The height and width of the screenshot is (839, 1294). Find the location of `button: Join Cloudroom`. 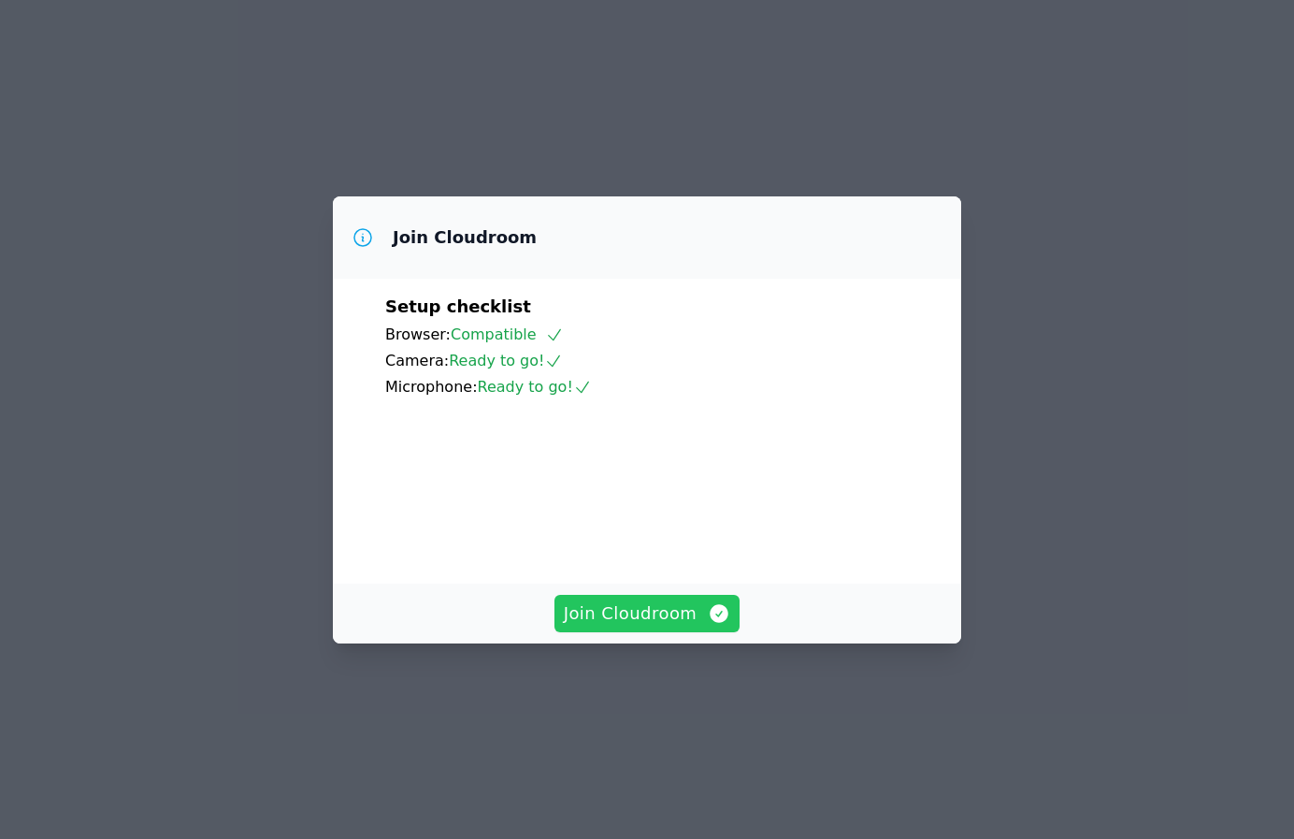

button: Join Cloudroom is located at coordinates (647, 613).